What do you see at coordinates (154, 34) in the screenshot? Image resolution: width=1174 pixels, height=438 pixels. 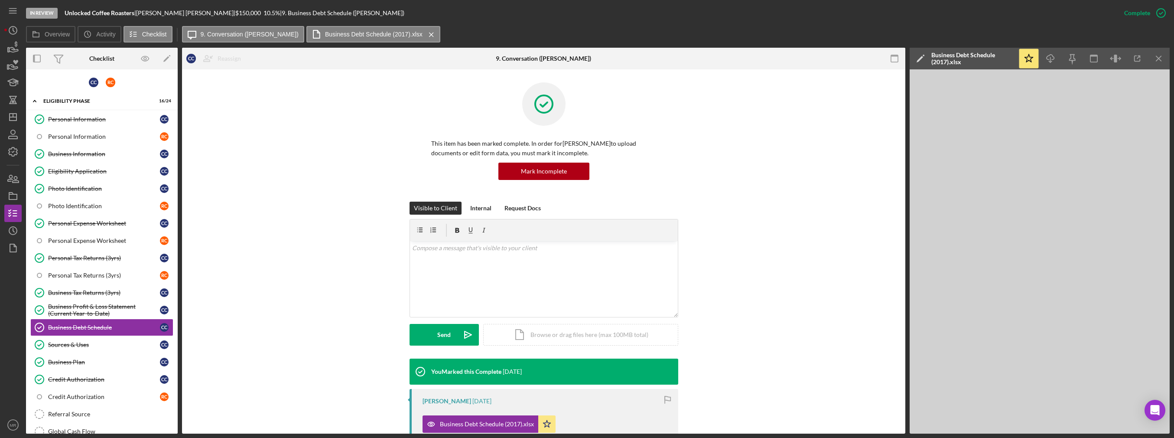 I see `label: Checklist` at bounding box center [154, 34].